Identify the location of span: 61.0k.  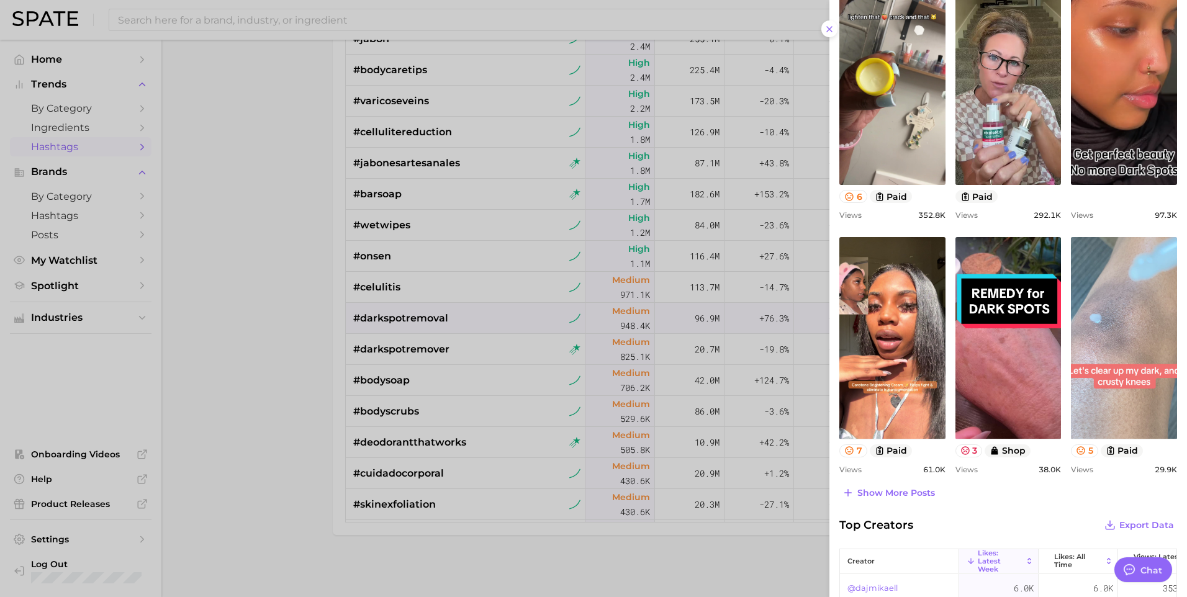
(934, 469).